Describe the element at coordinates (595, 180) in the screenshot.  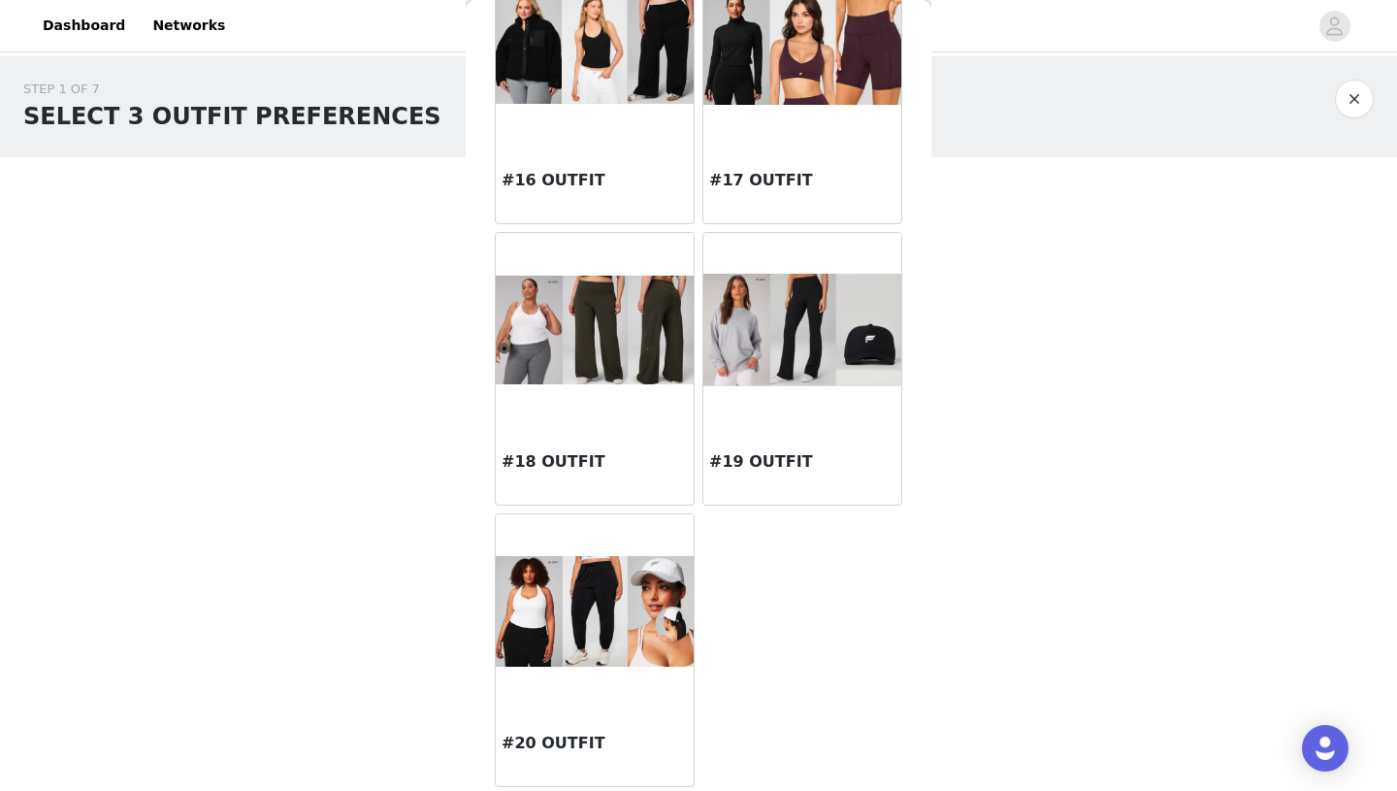
I see `h3: #16 OUTFIT` at that location.